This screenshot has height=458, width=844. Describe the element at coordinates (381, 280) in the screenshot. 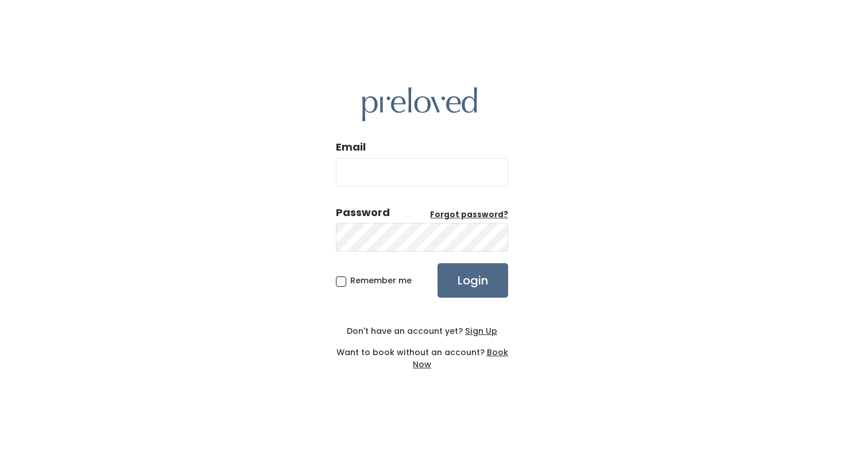

I see `span: Remember me` at that location.